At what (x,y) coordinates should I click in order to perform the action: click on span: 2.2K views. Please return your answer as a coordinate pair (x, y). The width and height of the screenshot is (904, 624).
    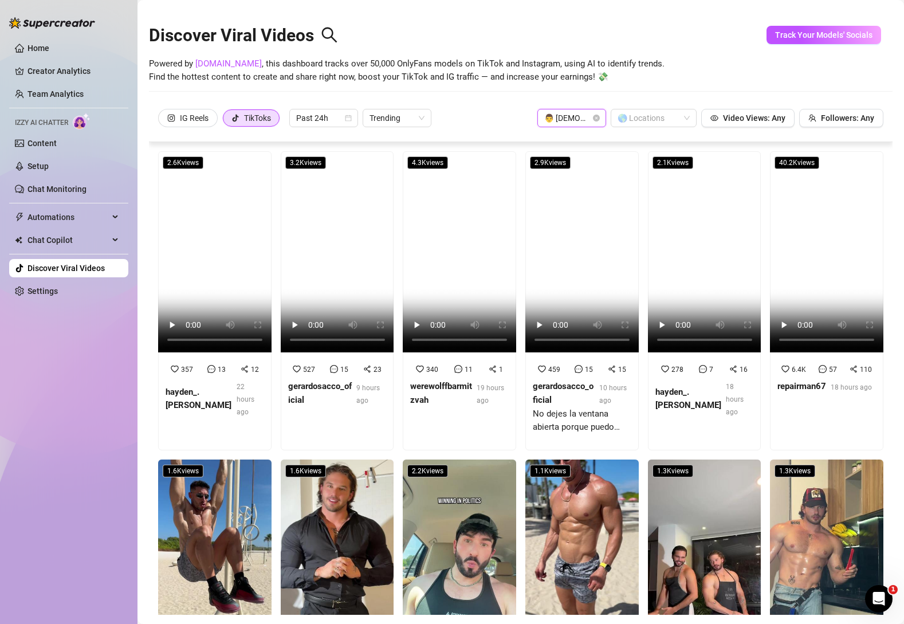
    Looking at the image, I should click on (427, 471).